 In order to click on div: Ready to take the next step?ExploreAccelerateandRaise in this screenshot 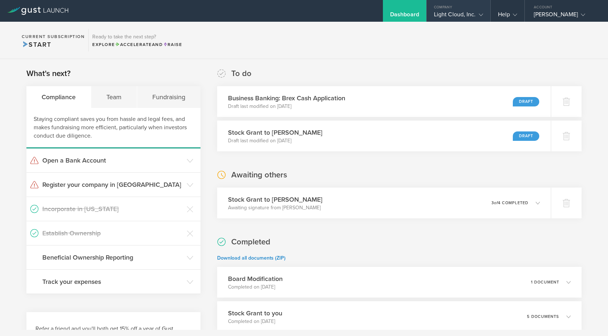, I will do `click(137, 40)`.